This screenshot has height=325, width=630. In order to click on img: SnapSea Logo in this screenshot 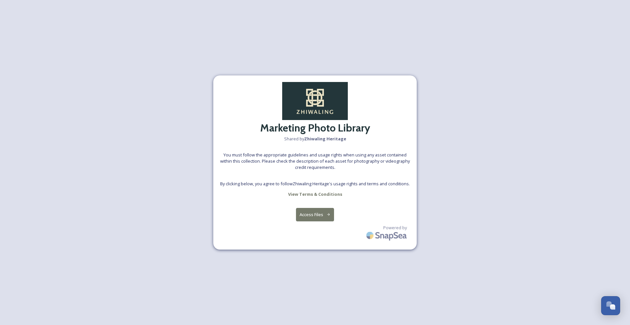, I will do `click(387, 235)`.